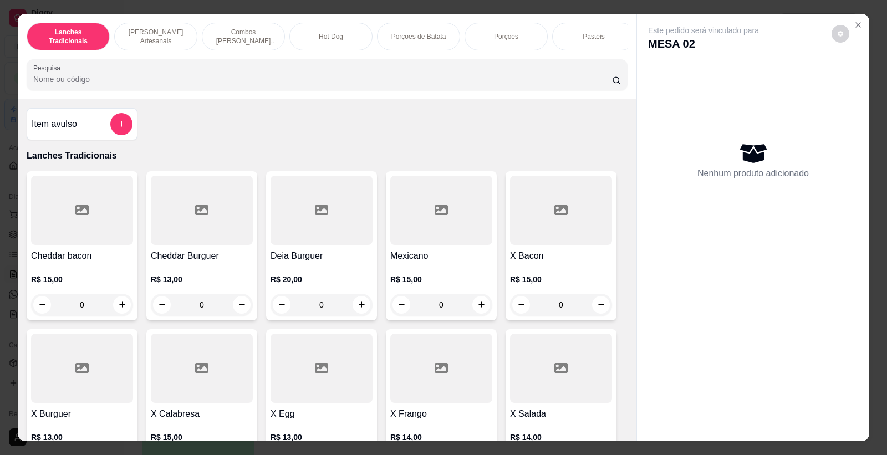 This screenshot has height=455, width=887. What do you see at coordinates (202, 414) in the screenshot?
I see `h4: X Calabresa` at bounding box center [202, 414].